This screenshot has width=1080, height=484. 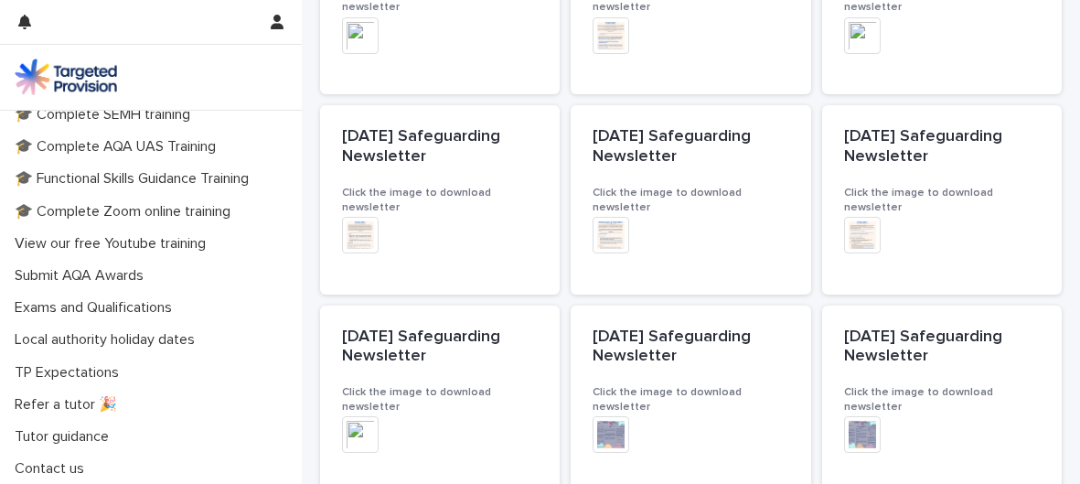 What do you see at coordinates (82, 275) in the screenshot?
I see `p: Submit AQA Awards` at bounding box center [82, 275].